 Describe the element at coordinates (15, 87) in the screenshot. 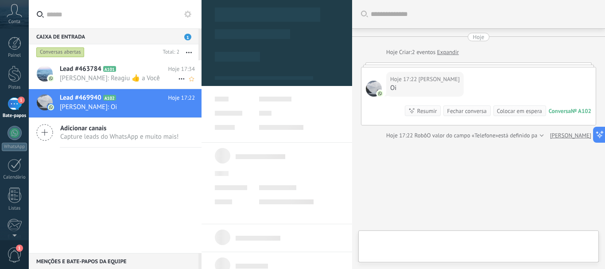

I see `font: Pistas` at that location.